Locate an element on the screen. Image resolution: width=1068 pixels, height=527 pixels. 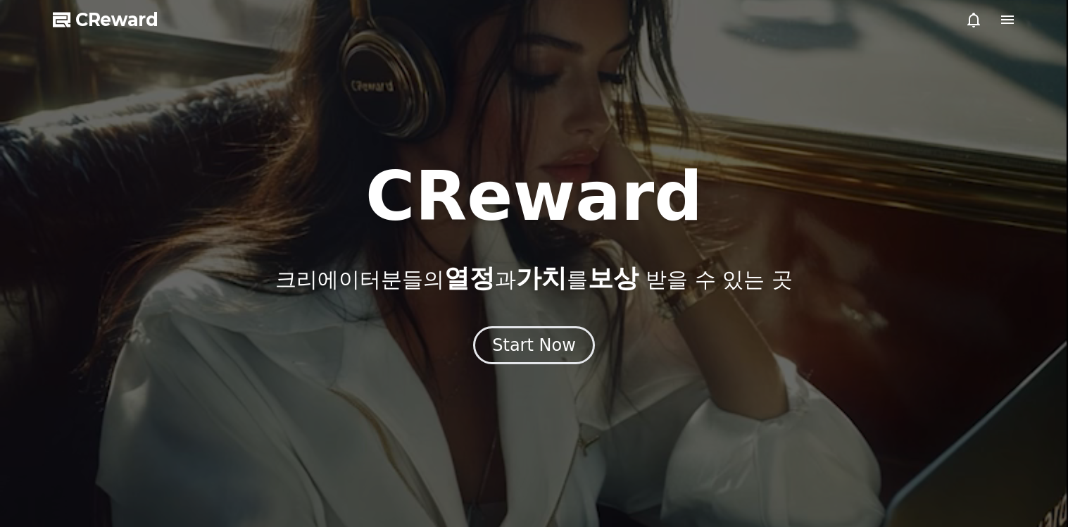
span: CReward is located at coordinates (117, 20).